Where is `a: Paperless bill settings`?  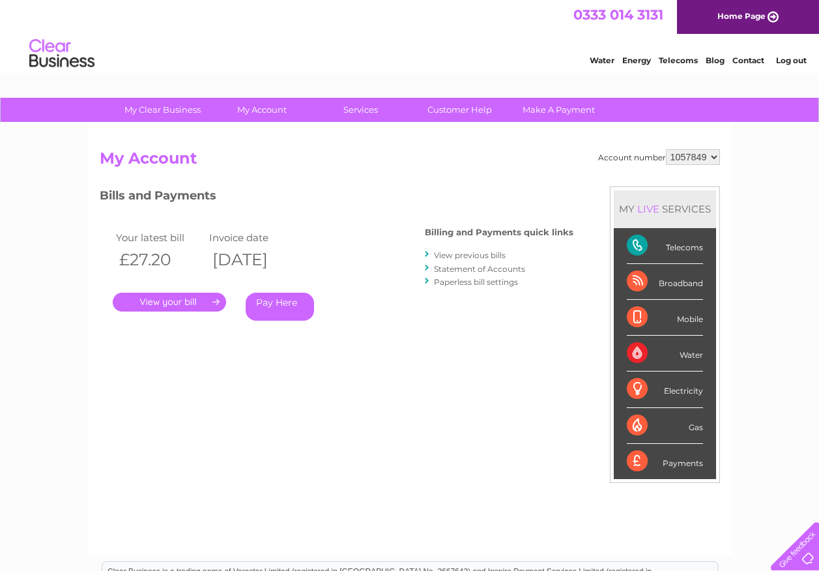 a: Paperless bill settings is located at coordinates (476, 282).